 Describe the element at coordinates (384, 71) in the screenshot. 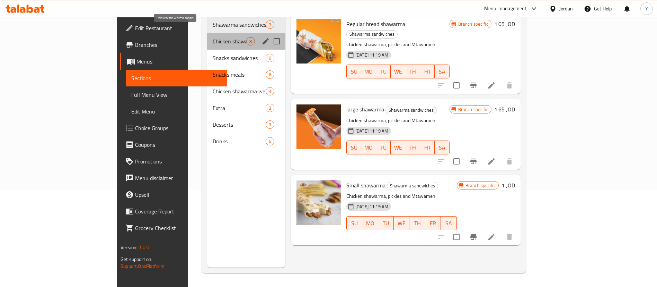

I see `button: TU` at that location.